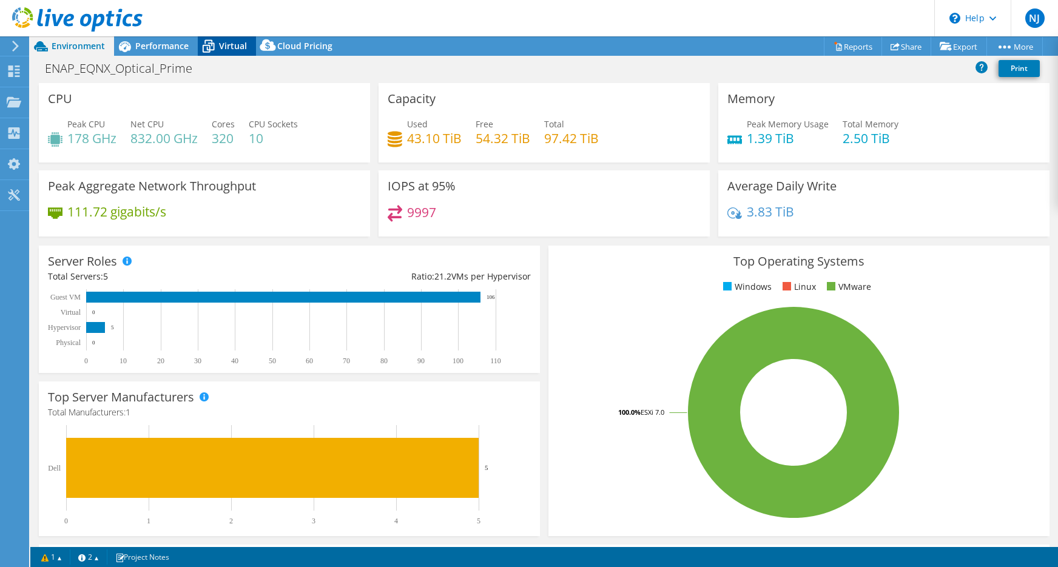  I want to click on h4: 1.39 TiB, so click(787, 138).